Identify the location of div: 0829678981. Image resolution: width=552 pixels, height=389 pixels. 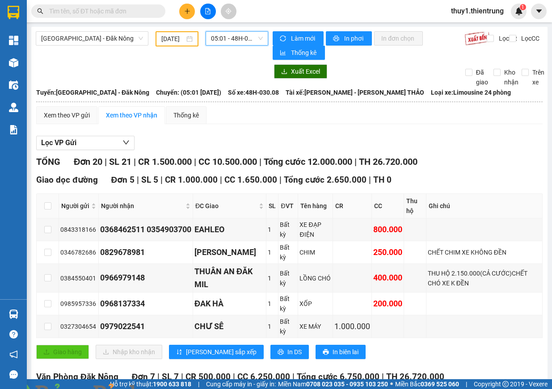
(146, 252).